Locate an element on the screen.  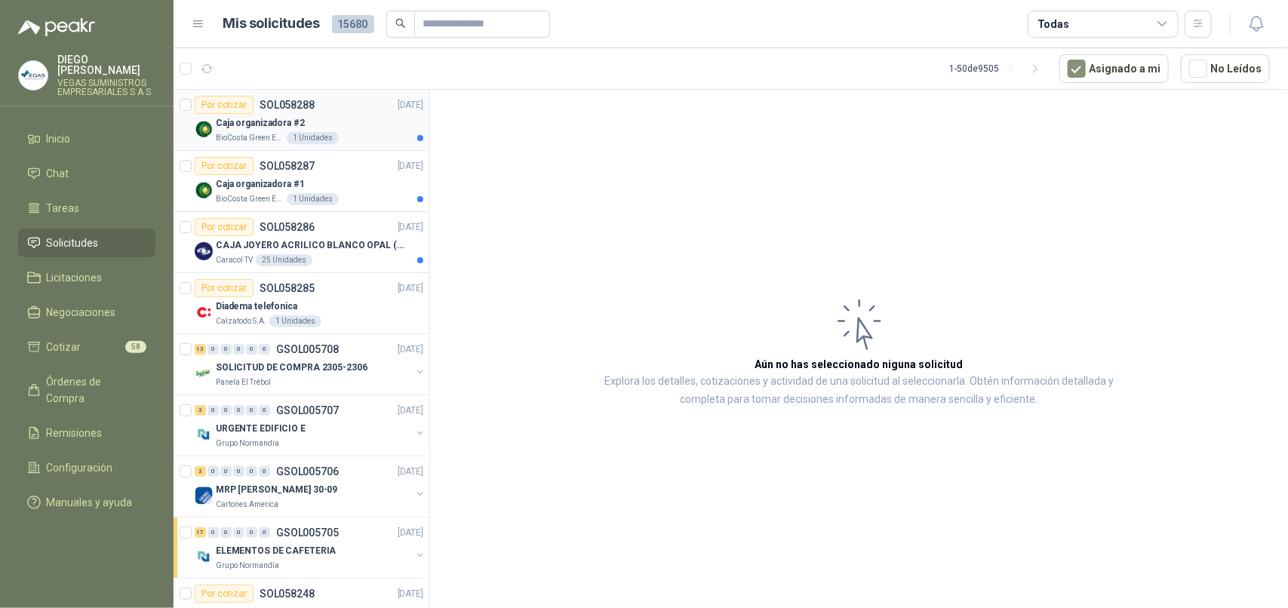
span: Órdenes de Compra is located at coordinates (94, 390).